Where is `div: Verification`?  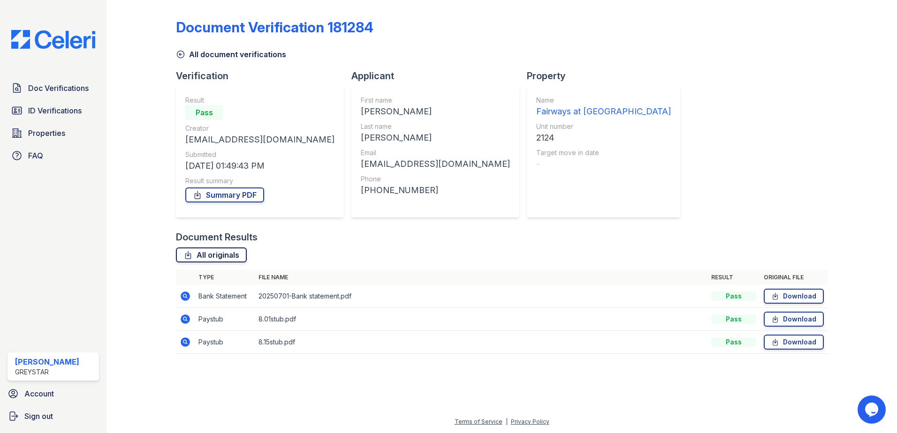
div: Verification is located at coordinates (264, 76).